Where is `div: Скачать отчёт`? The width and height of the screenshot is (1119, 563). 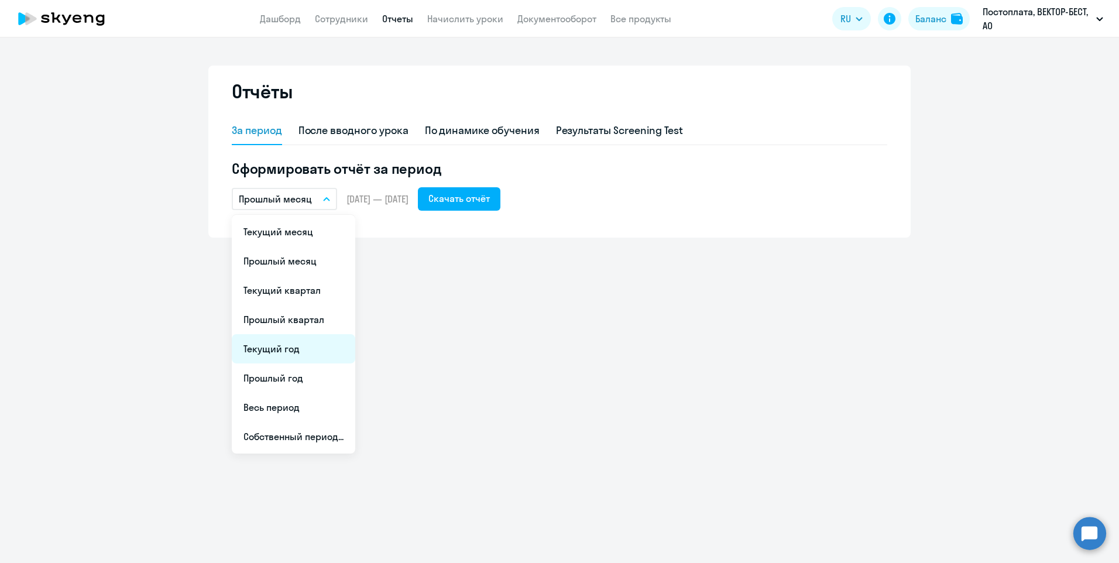 div: Скачать отчёт is located at coordinates (459, 198).